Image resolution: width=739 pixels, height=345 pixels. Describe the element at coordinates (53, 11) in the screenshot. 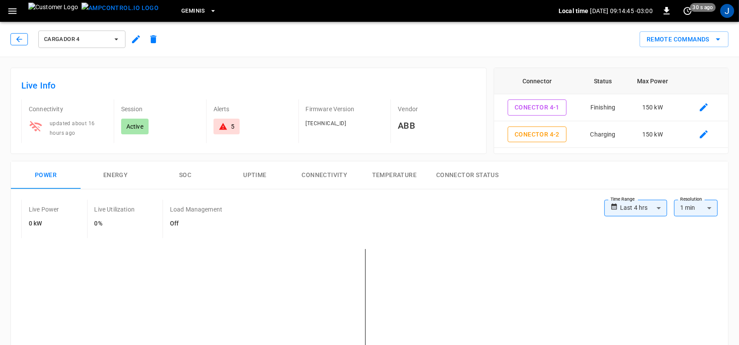

I see `img: Customer Logo` at that location.